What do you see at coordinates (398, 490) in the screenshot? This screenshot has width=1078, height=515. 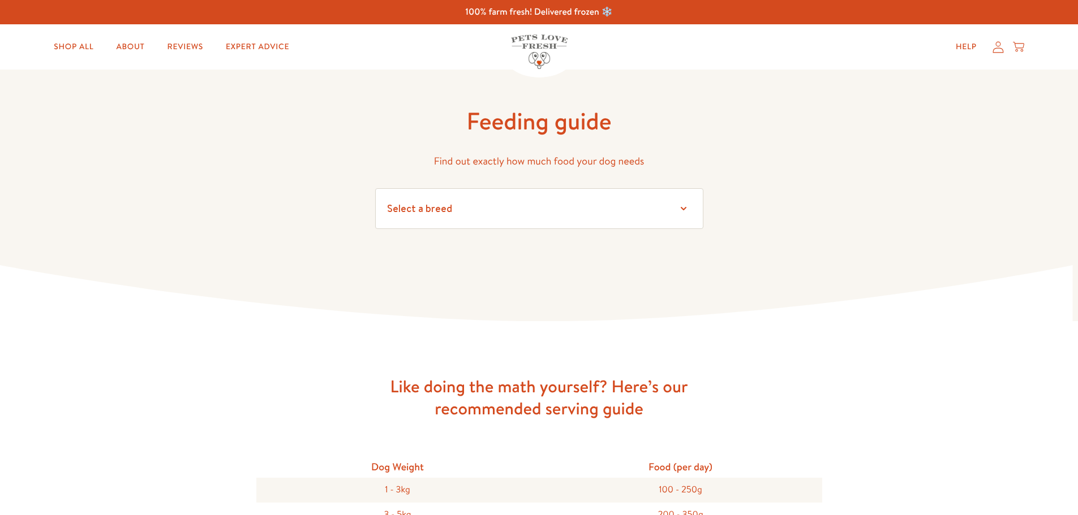 I see `div: 1 - 3kg` at bounding box center [398, 490].